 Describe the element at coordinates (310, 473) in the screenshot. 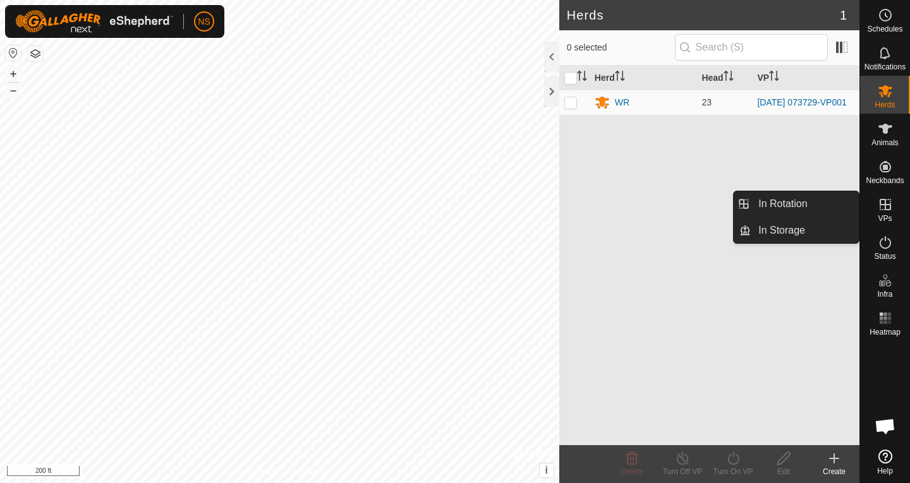

I see `a: Contact Us` at that location.